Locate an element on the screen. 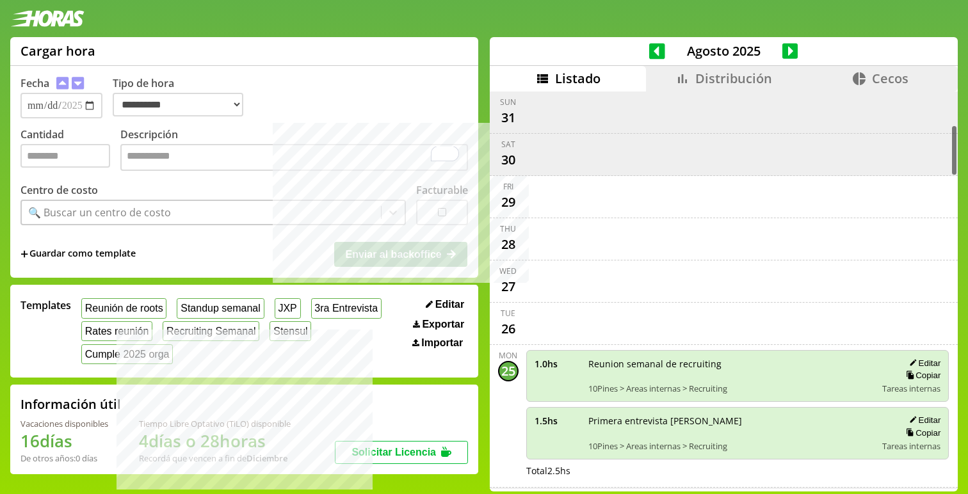 Image resolution: width=968 pixels, height=494 pixels. h1: 16 días is located at coordinates (64, 441).